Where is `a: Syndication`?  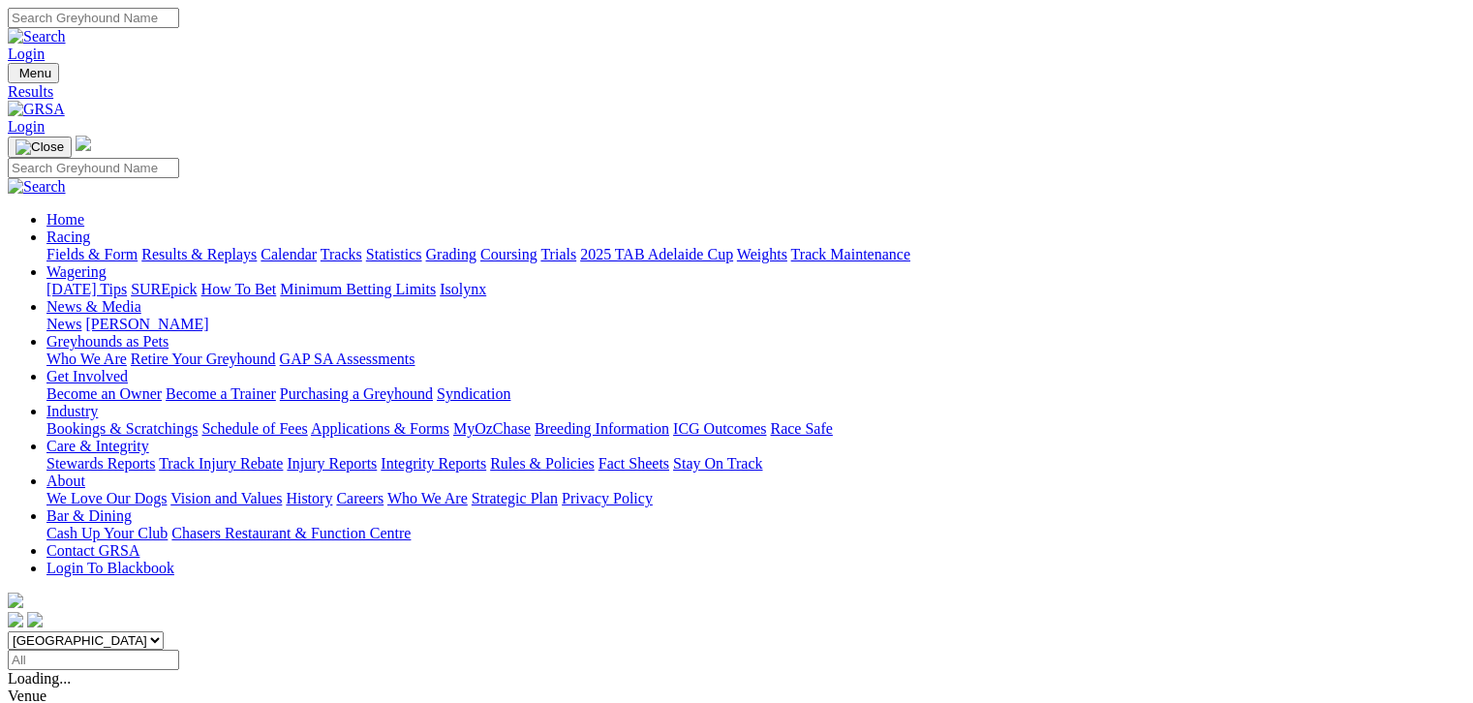
a: Syndication is located at coordinates (474, 393).